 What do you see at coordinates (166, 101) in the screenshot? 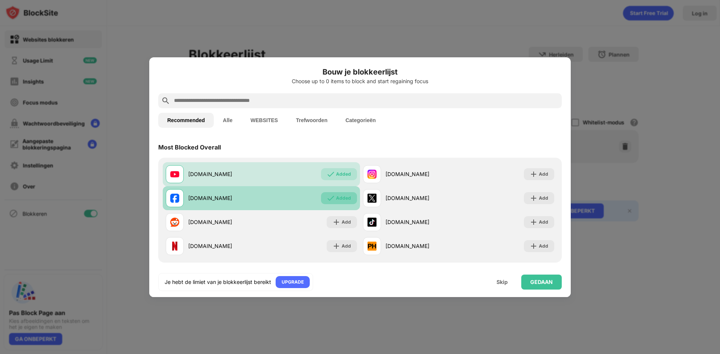
I see `img: search.svg` at bounding box center [166, 101].